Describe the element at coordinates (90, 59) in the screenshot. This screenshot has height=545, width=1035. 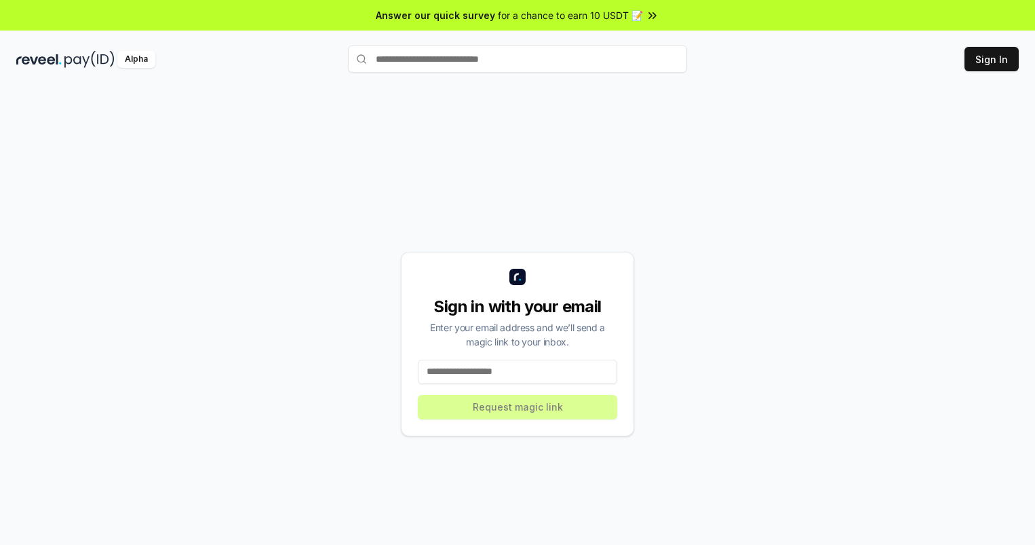
I see `img: pay_id` at that location.